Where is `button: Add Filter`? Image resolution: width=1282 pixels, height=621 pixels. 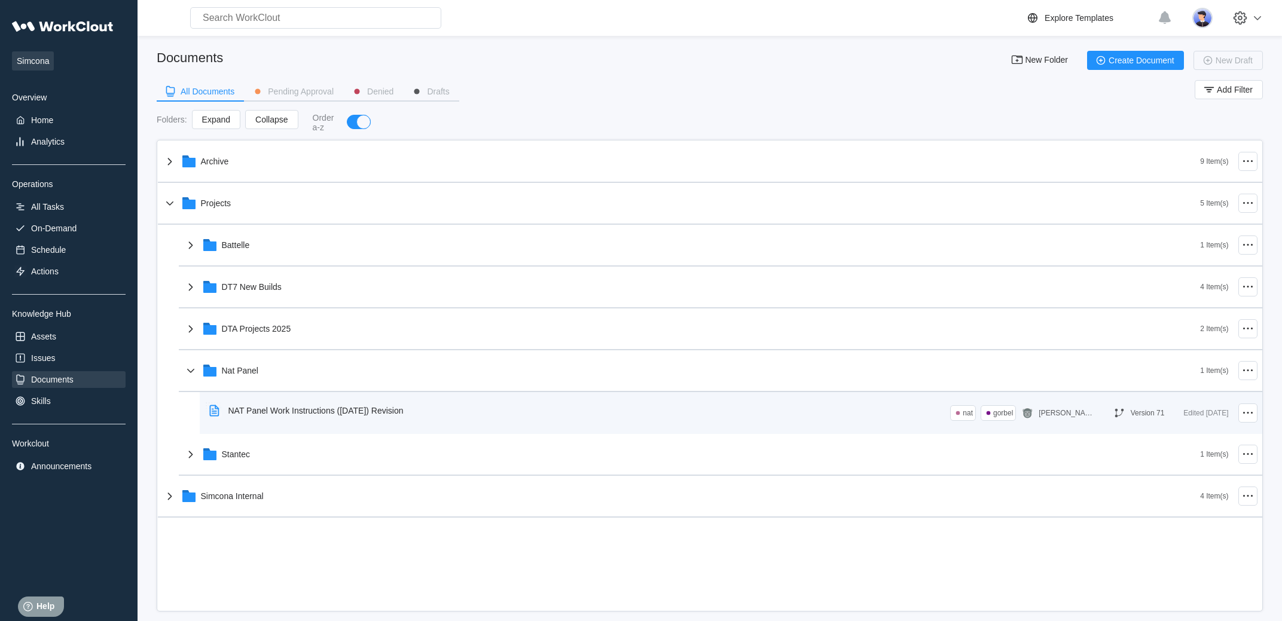 button: Add Filter is located at coordinates (1228, 90).